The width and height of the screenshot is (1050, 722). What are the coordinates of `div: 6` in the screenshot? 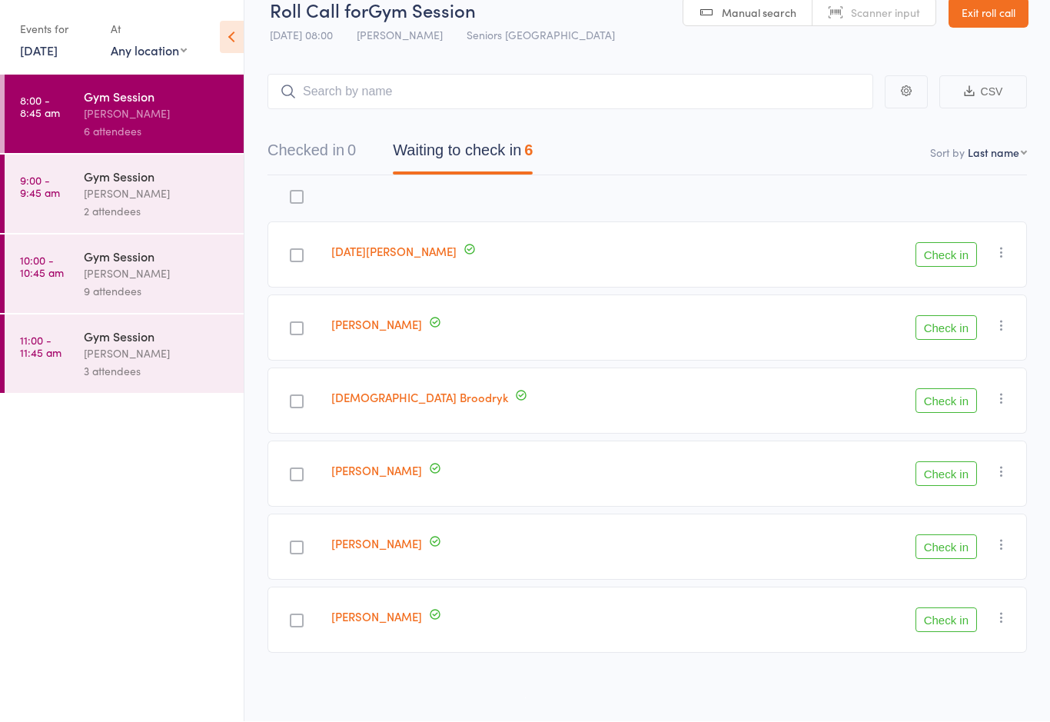 It's located at (528, 151).